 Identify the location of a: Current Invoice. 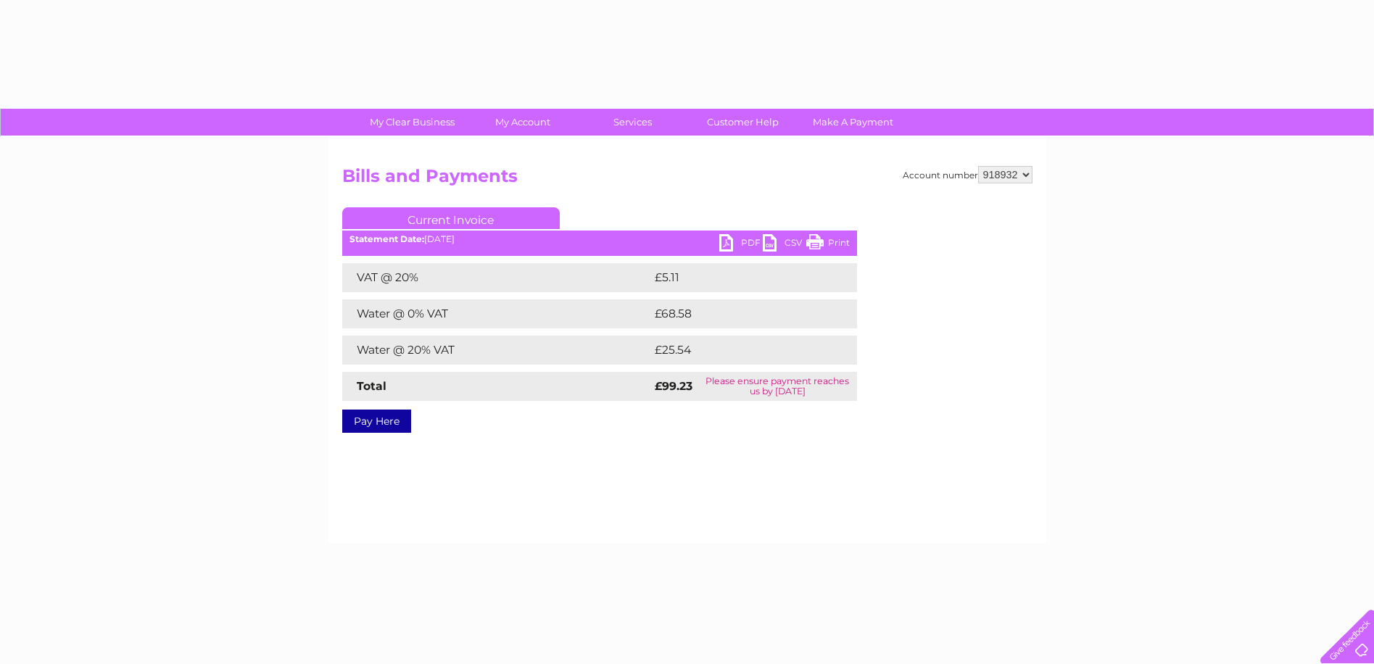
(451, 218).